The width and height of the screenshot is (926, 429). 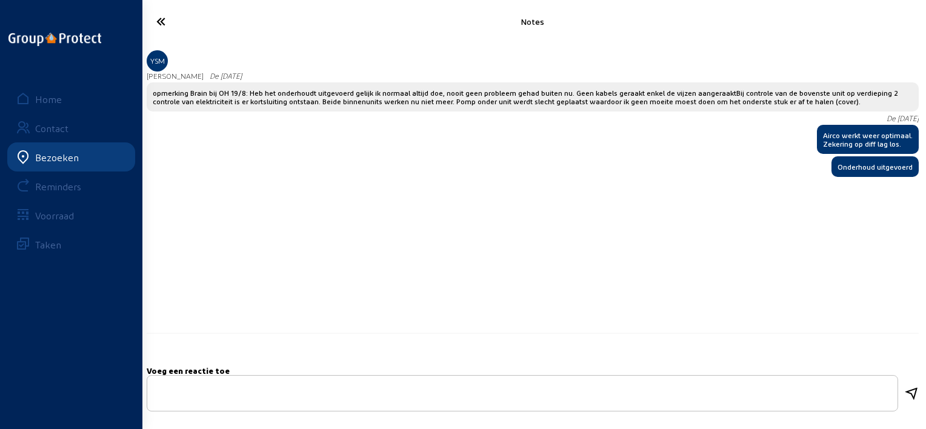 I want to click on a: Voorraad, so click(x=71, y=215).